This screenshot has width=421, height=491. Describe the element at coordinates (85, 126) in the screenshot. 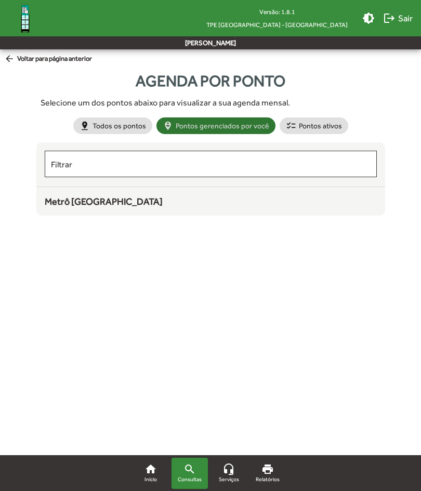

I see `mat-icon: pin_drop` at that location.